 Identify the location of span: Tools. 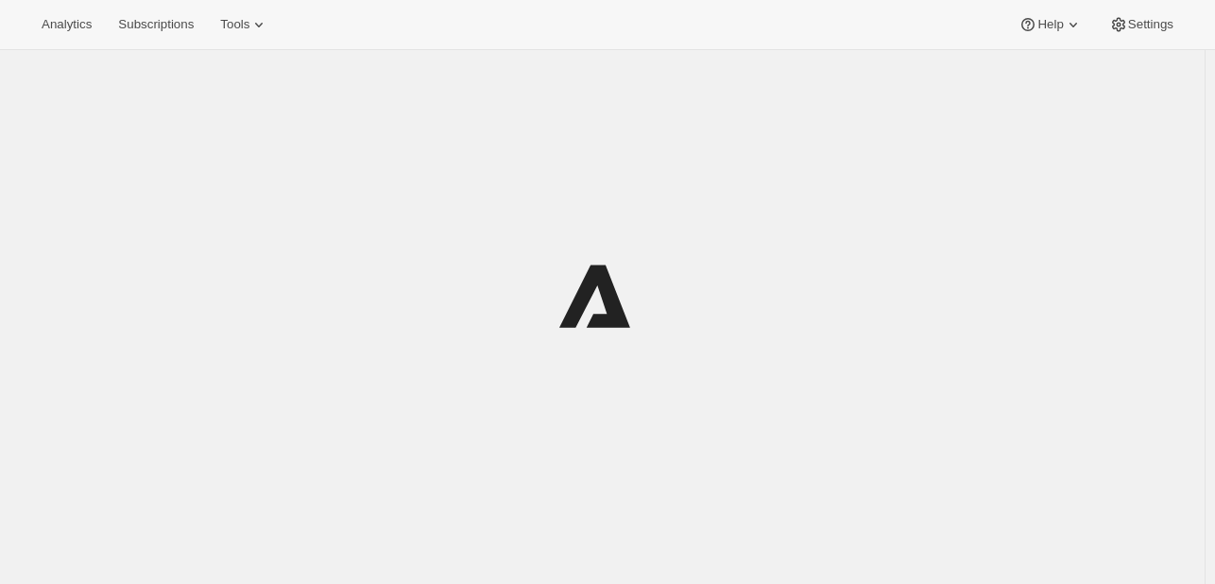
(234, 25).